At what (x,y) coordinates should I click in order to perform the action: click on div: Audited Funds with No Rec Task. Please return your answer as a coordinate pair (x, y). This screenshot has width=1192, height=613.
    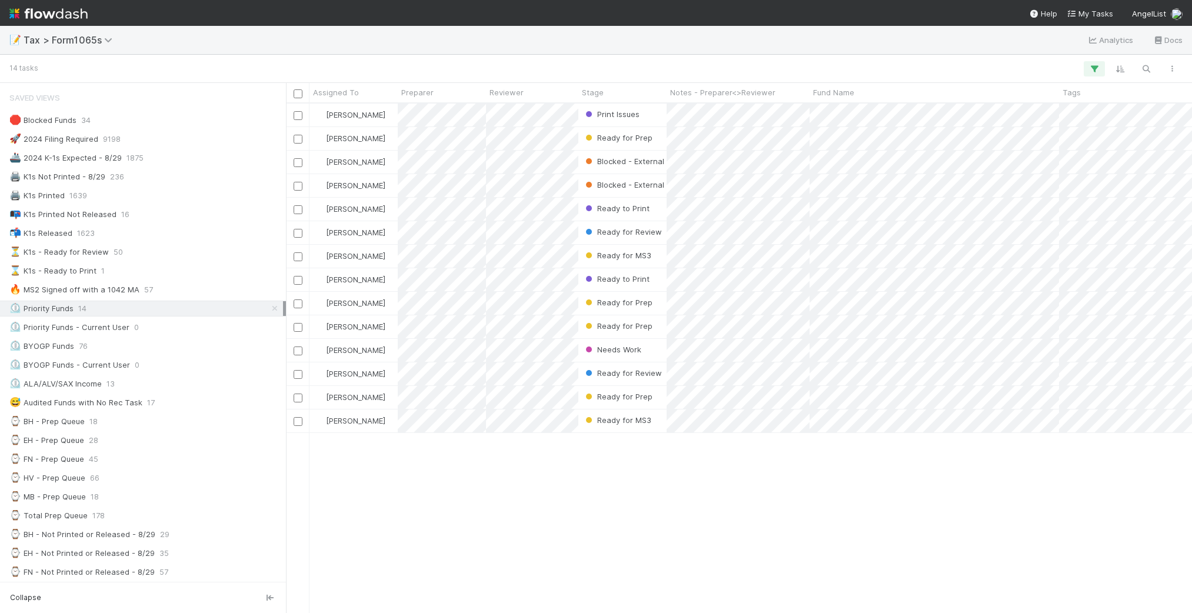
    Looking at the image, I should click on (76, 403).